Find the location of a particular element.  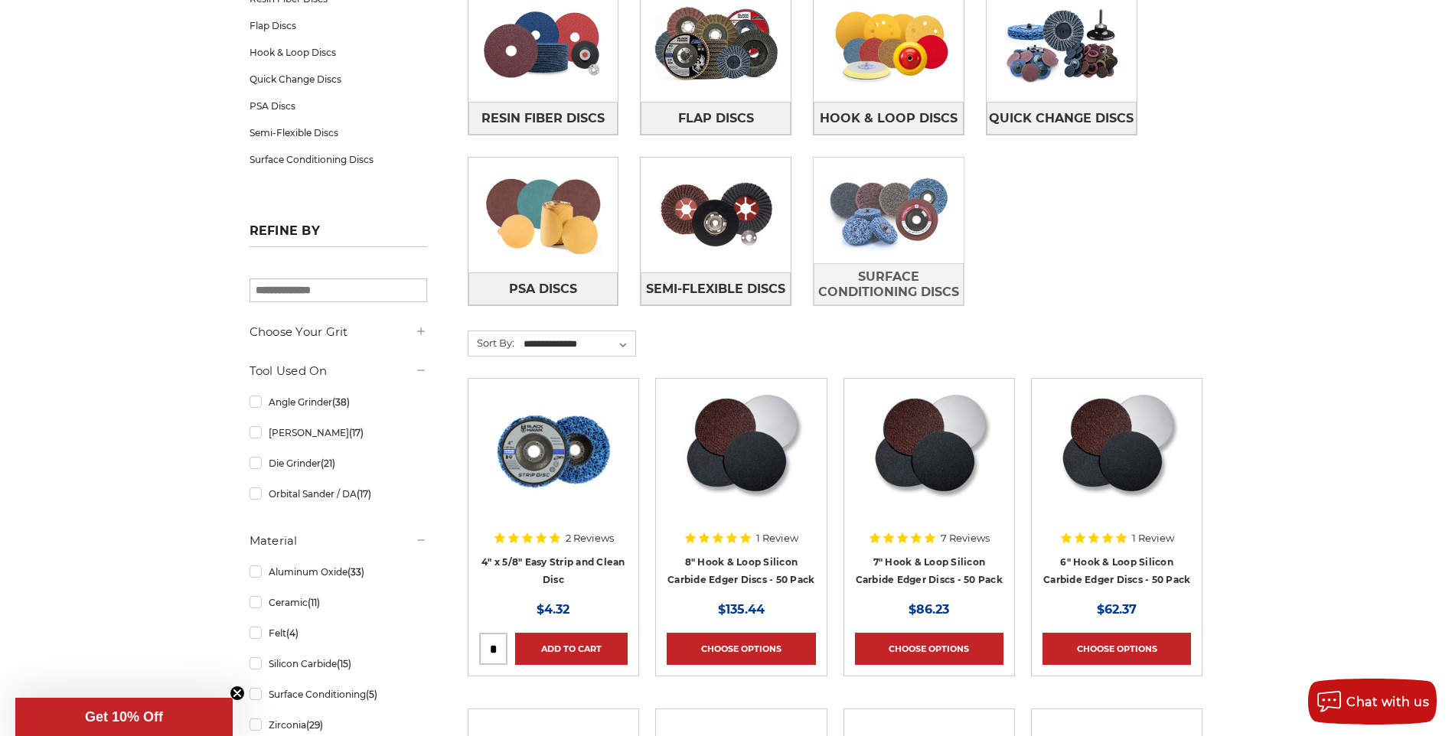

a: Silicon Carbide is located at coordinates (338, 663).